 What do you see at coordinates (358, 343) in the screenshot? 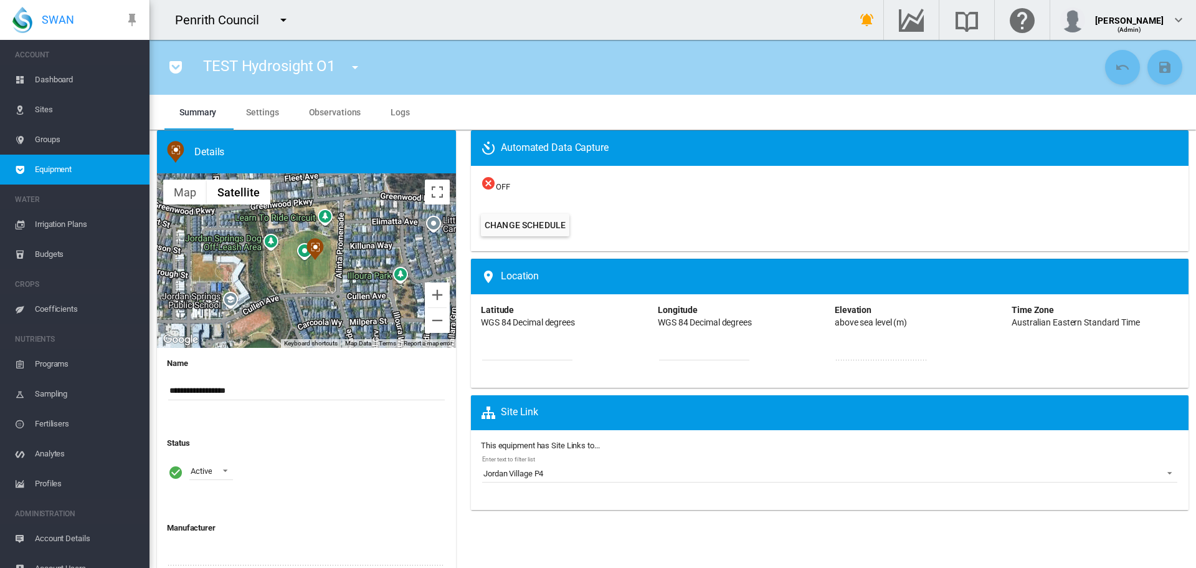
I see `button: Map Data` at bounding box center [358, 343].